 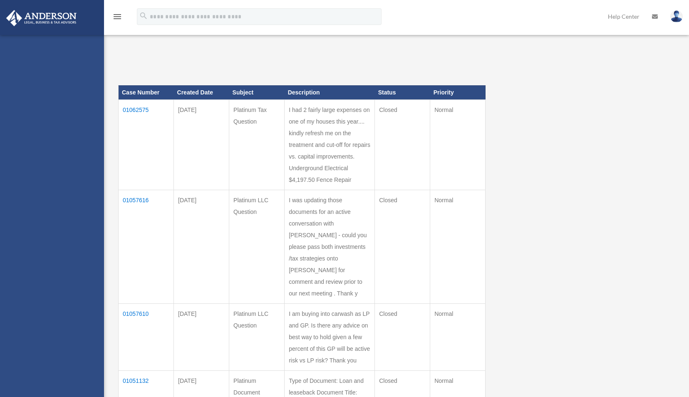 I want to click on a: menu, so click(x=117, y=18).